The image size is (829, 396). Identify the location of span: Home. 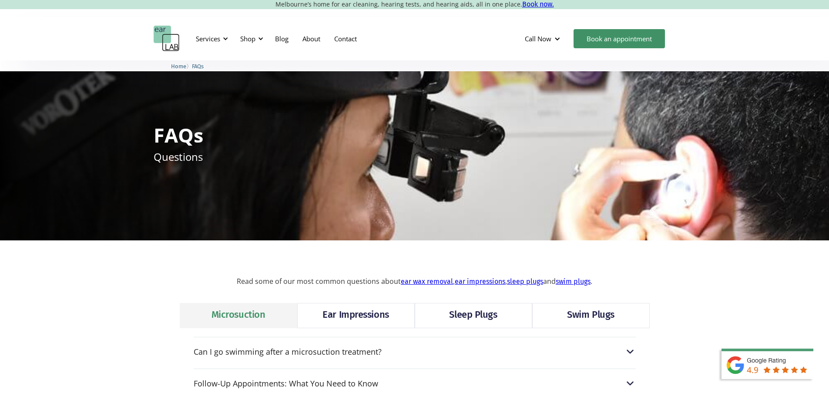
(178, 66).